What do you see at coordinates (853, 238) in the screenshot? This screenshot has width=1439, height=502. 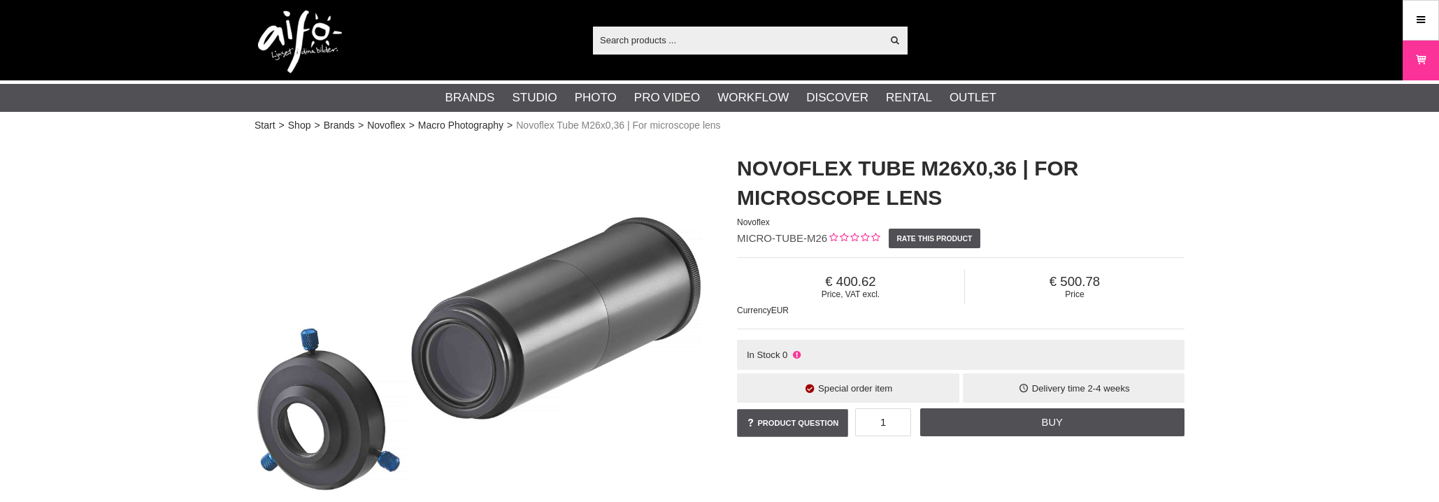 I see `div: Customer rating: 0` at bounding box center [853, 238].